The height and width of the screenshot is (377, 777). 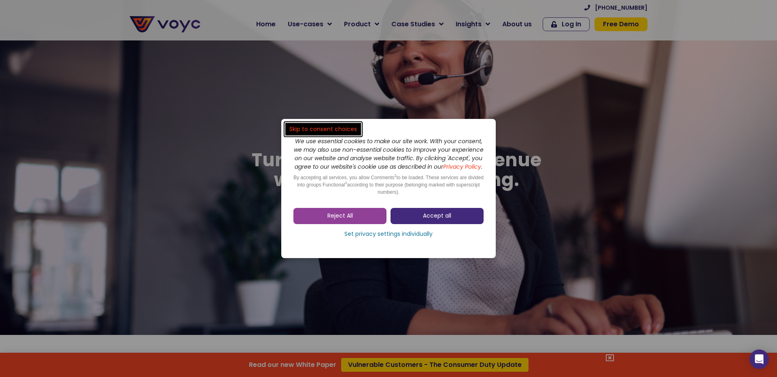 What do you see at coordinates (340, 216) in the screenshot?
I see `span: Reject All` at bounding box center [340, 216].